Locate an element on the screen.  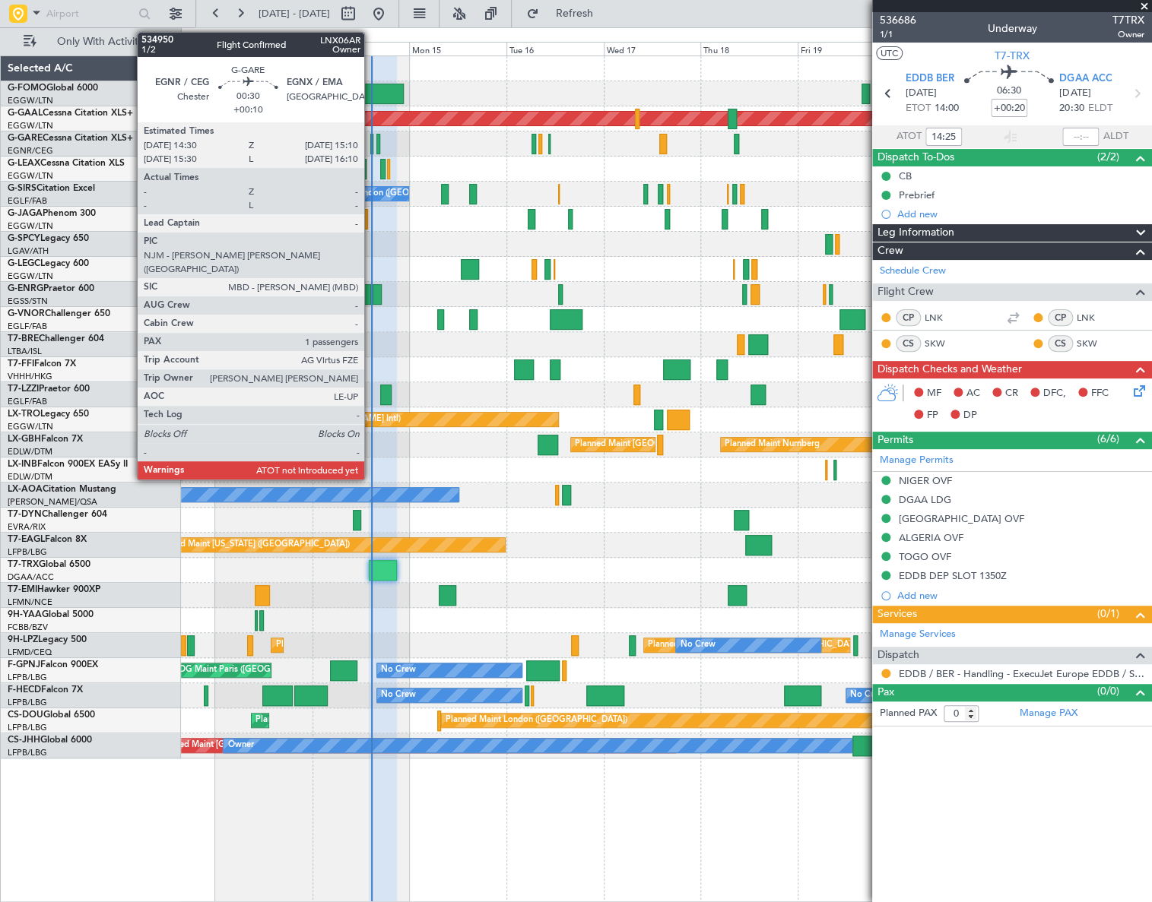
span: T7-LZZI is located at coordinates (23, 389).